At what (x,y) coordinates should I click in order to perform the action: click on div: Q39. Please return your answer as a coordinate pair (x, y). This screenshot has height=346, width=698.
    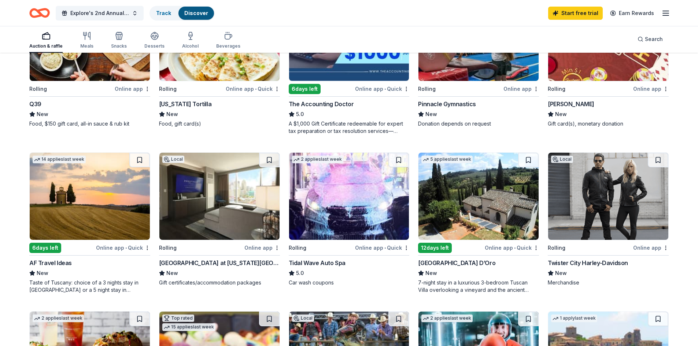
    Looking at the image, I should click on (35, 104).